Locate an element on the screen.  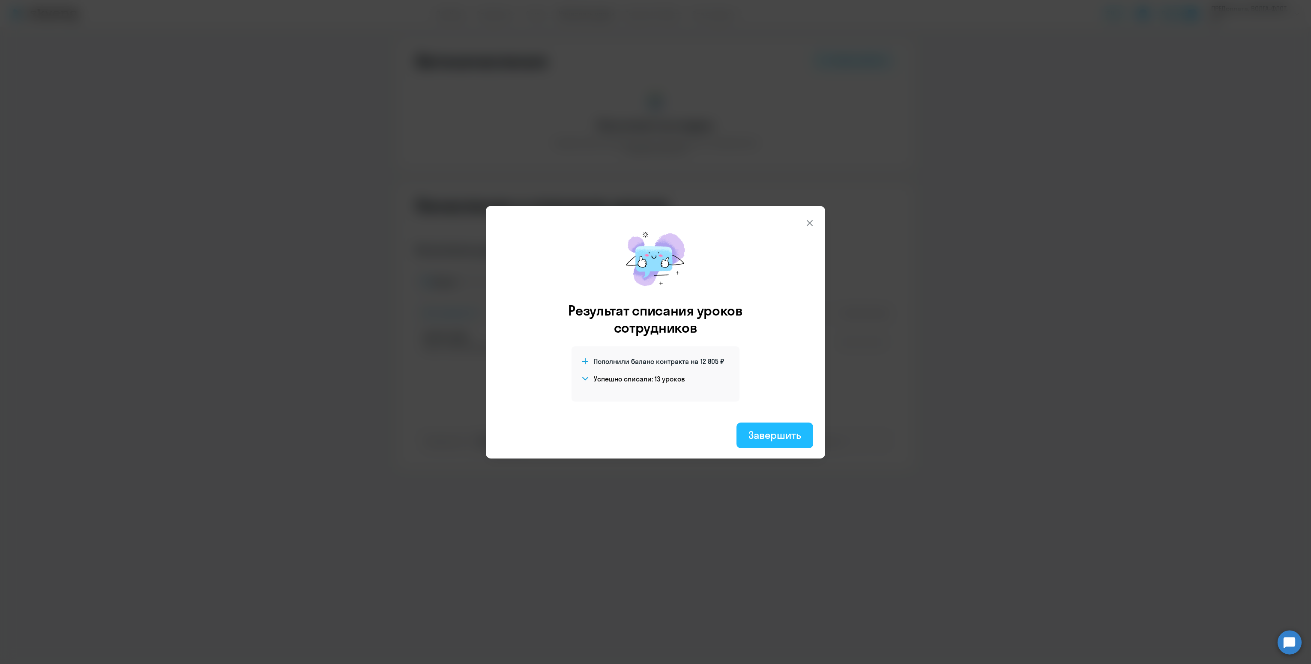
div: Завершить is located at coordinates (774, 435).